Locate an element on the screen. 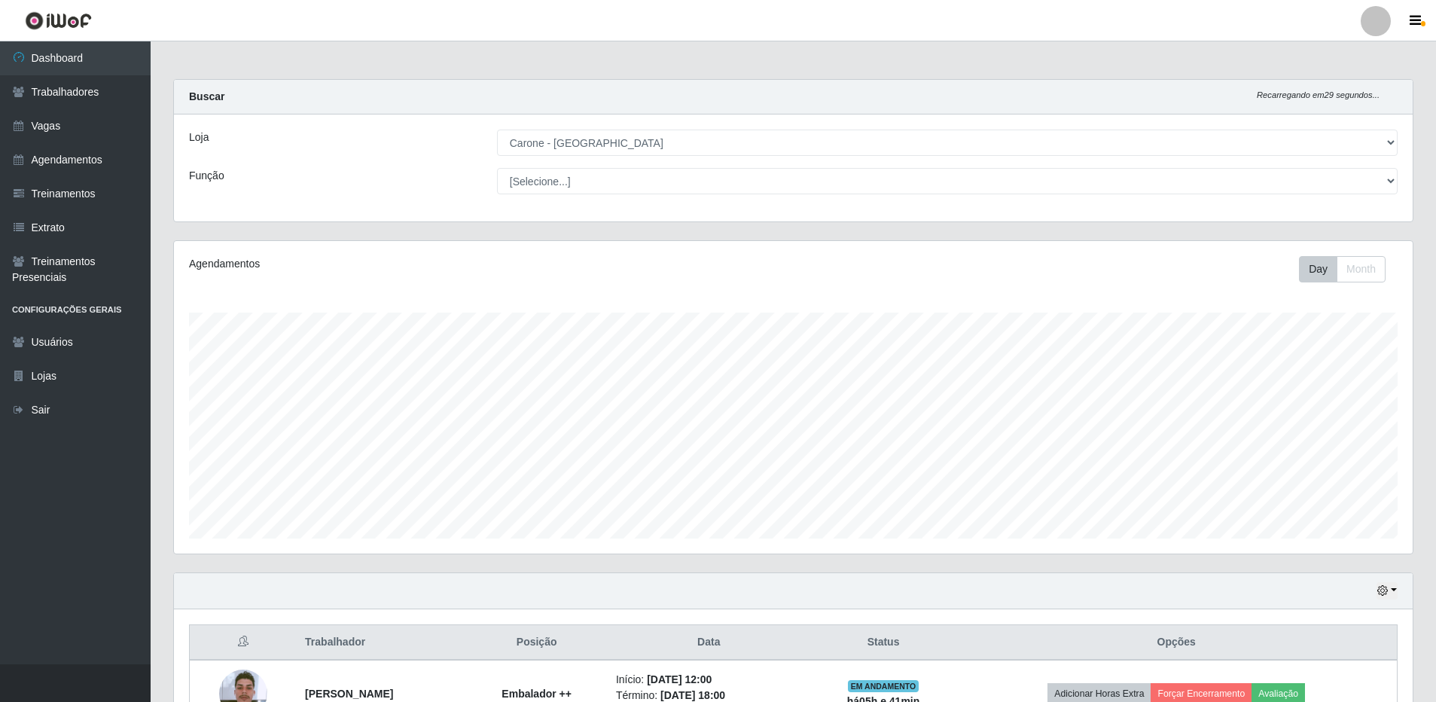 The image size is (1436, 702). th: Posição is located at coordinates (536, 642).